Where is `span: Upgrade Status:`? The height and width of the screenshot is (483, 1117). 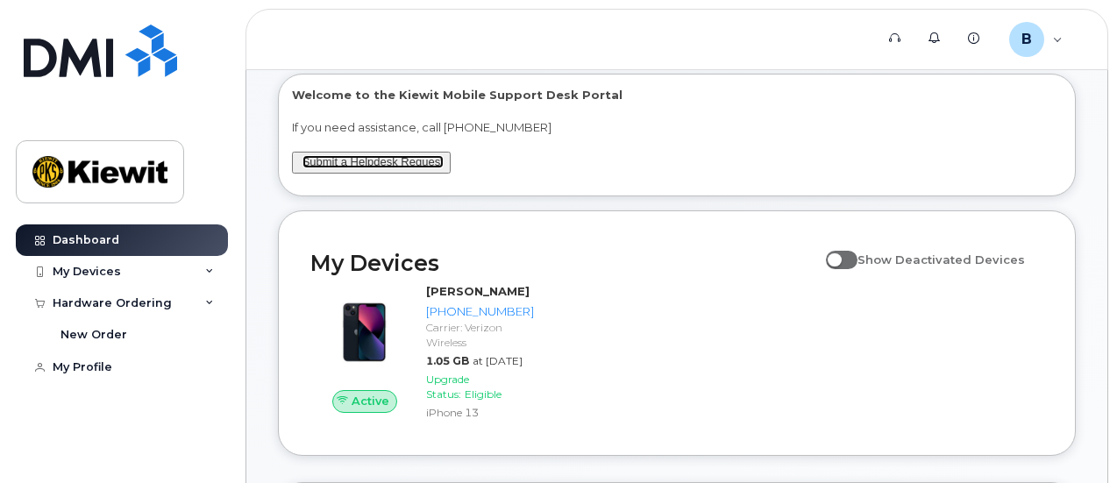
span: Upgrade Status: is located at coordinates (447, 387).